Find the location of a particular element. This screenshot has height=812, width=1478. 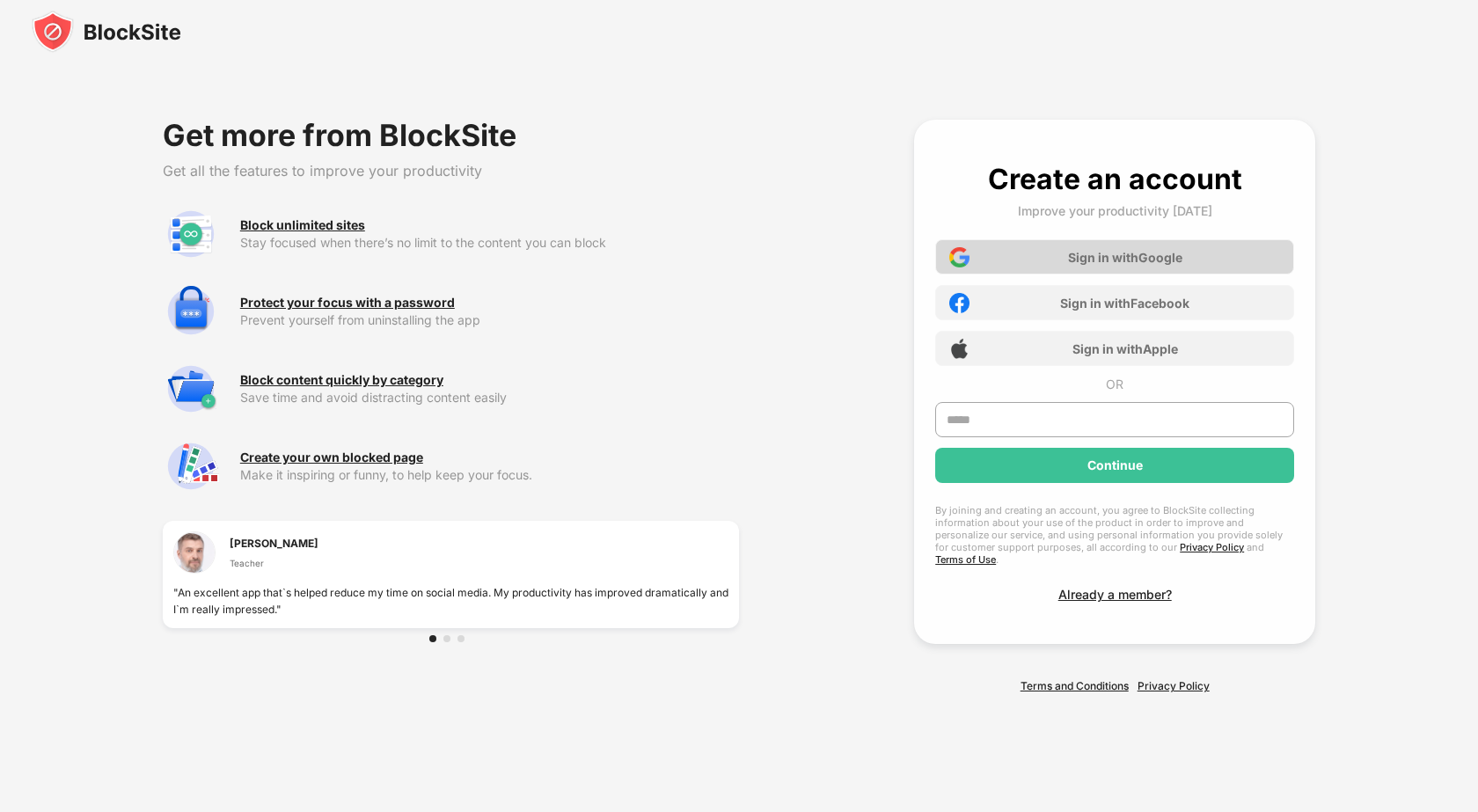

img: testimonial-1.jpg is located at coordinates (195, 553).